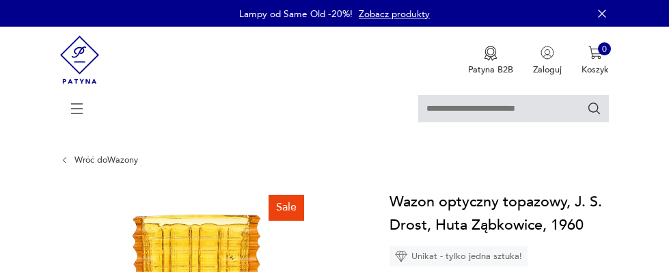  Describe the element at coordinates (401, 256) in the screenshot. I see `img: Ikona diamentu` at that location.